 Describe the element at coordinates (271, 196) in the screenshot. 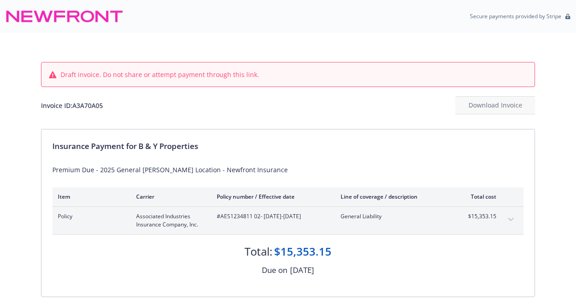

I see `div: Policy number / Effective date` at that location.